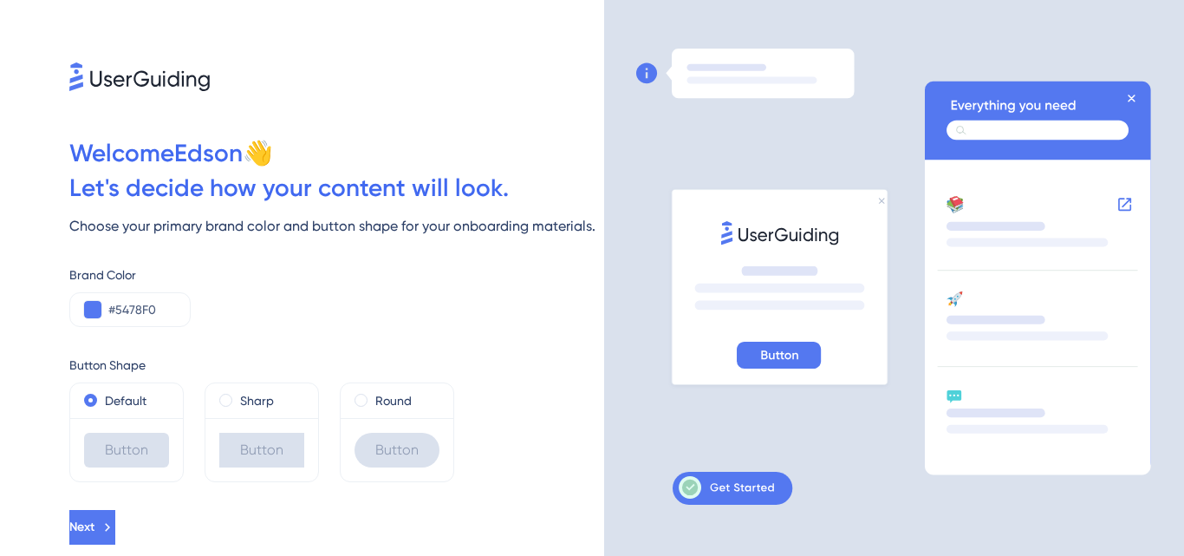 Image resolution: width=1184 pixels, height=556 pixels. I want to click on div: Choose your primary brand color and button shape for your onboarding materials., so click(336, 226).